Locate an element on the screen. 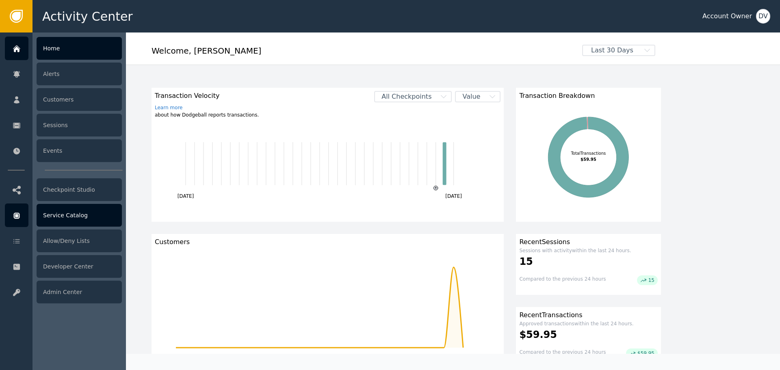 The height and width of the screenshot is (370, 780). div: Learn more is located at coordinates (207, 108).